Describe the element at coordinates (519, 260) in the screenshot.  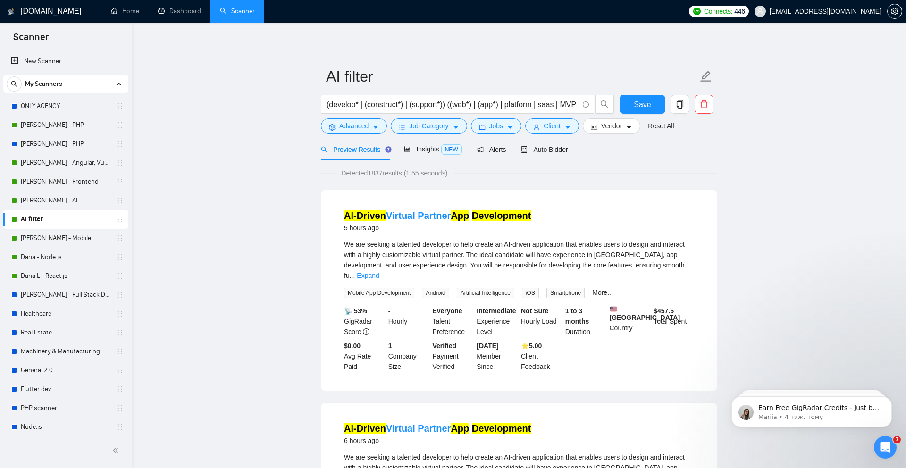
I see `div: We are seeking a talented developer to help create an AI-driven application that enables users to...` at that location.